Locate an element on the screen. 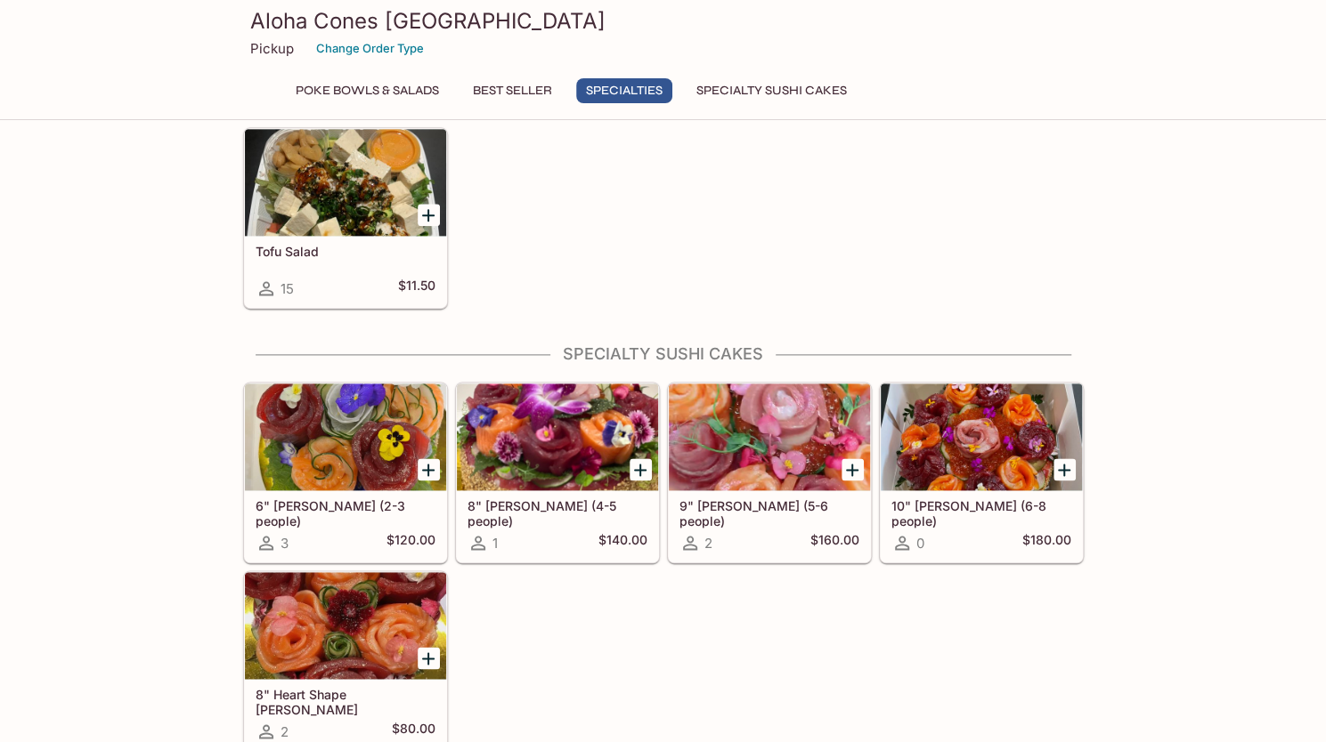  div: 6" Sushi Cake (2-3 people) is located at coordinates (345, 437).